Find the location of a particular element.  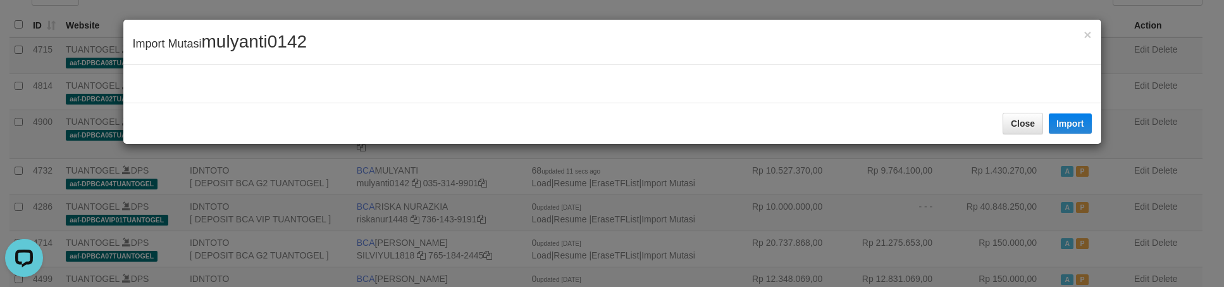

button: Open LiveChat chat widget is located at coordinates (24, 24).